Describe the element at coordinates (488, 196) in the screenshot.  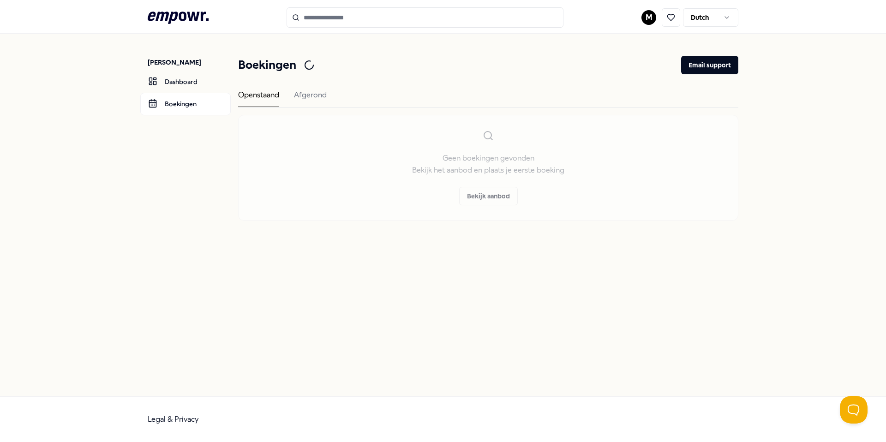
I see `button: Bekijk aanbod` at that location.